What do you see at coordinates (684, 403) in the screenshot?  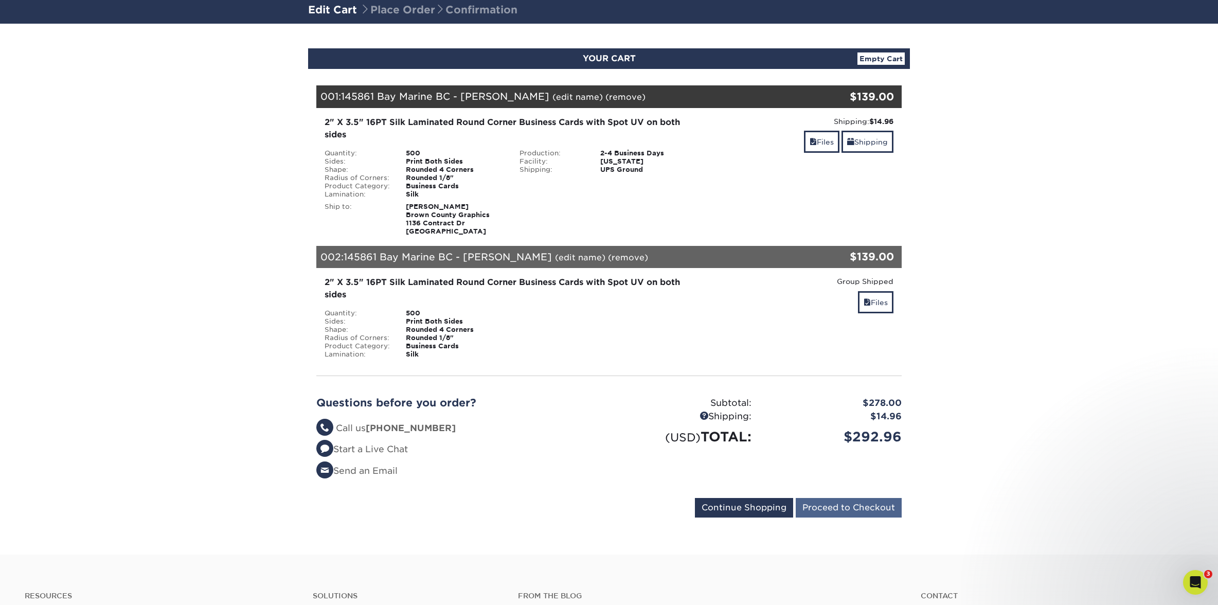 I see `div: Subtotal:` at bounding box center [684, 403].